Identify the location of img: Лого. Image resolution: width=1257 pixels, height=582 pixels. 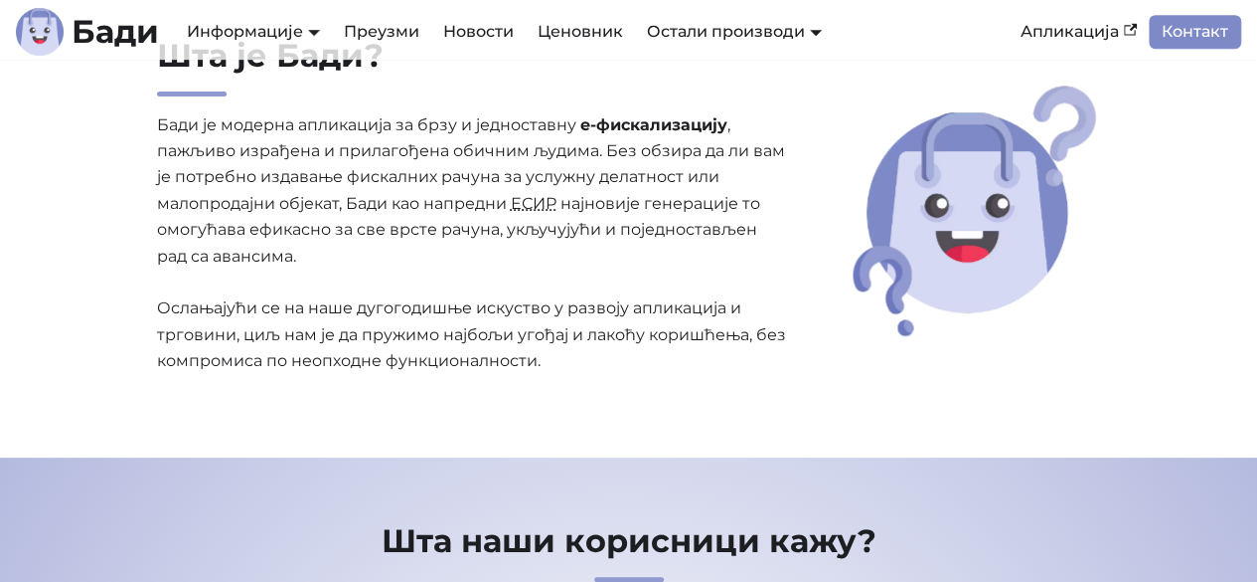
(40, 32).